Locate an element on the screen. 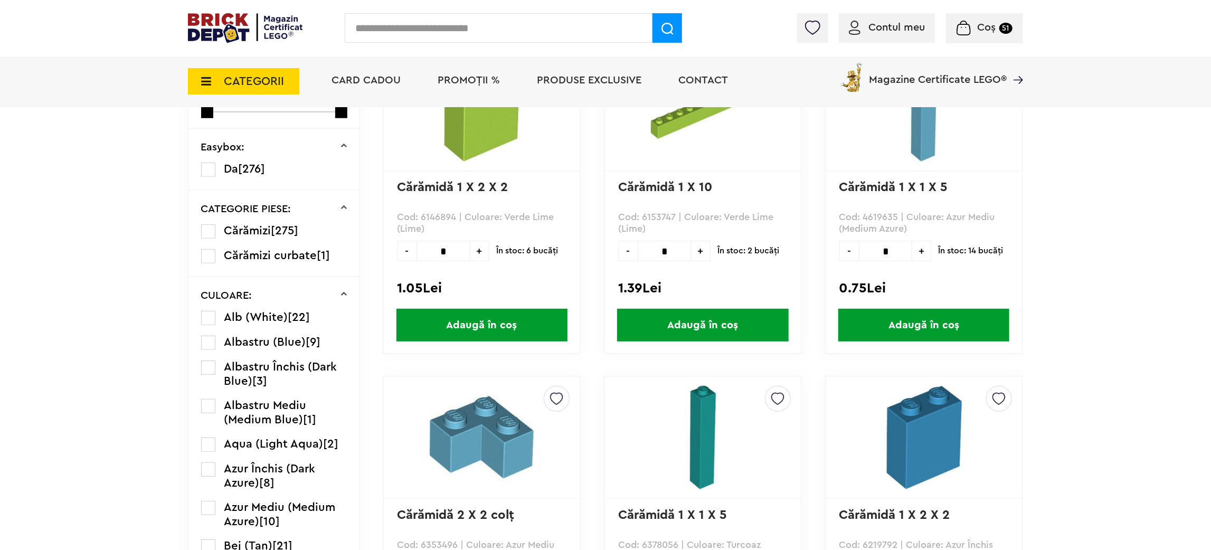 The height and width of the screenshot is (550, 1211). p: CULOARE: is located at coordinates (226, 296).